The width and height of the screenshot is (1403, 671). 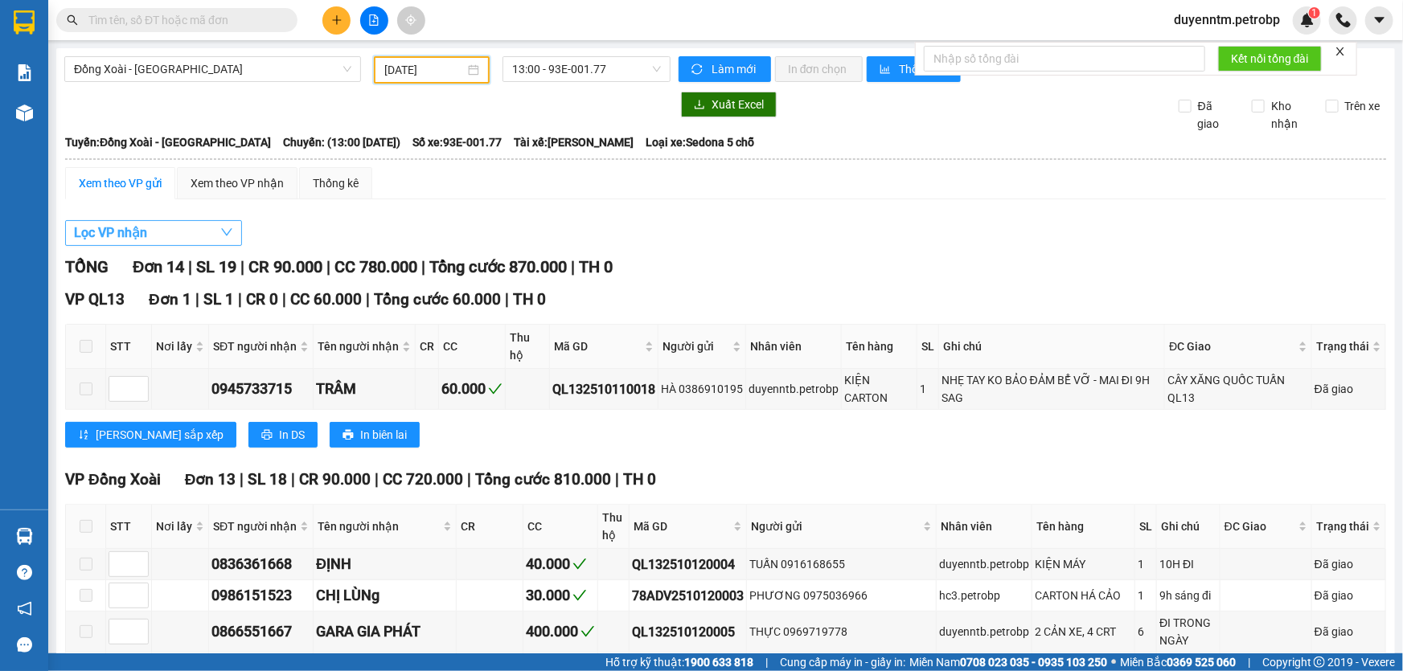 What do you see at coordinates (1188, 527) in the screenshot?
I see `th: Ghi chú` at bounding box center [1188, 527].